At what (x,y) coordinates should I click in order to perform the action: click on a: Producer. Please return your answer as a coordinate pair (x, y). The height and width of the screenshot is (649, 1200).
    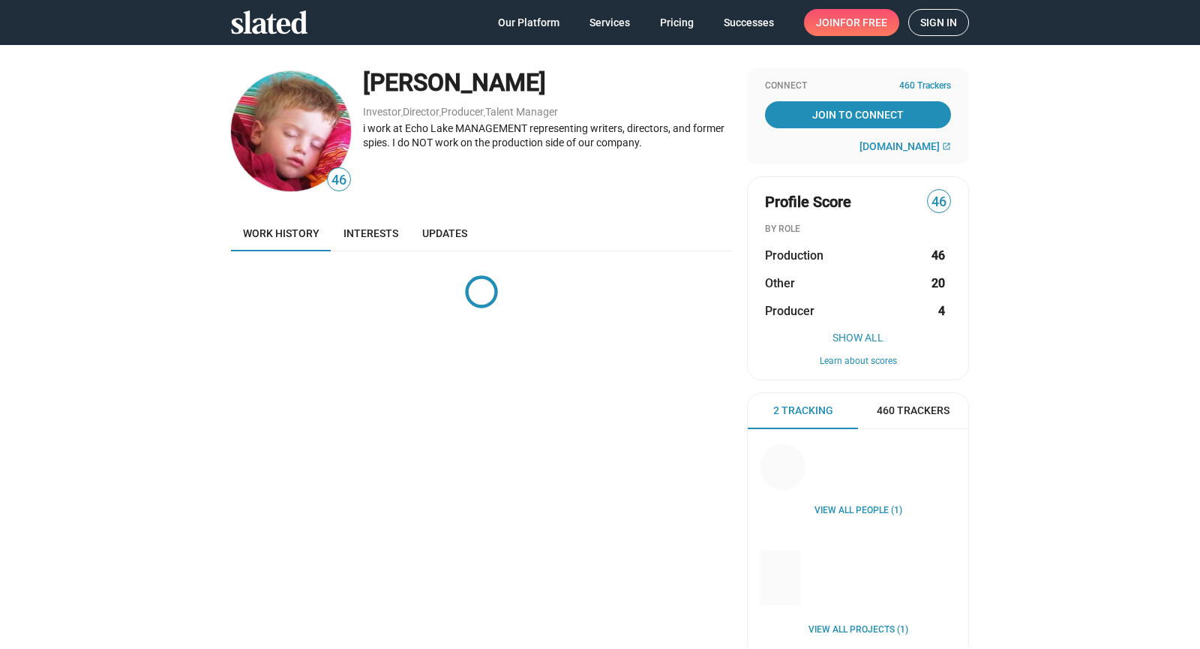
    Looking at the image, I should click on (462, 112).